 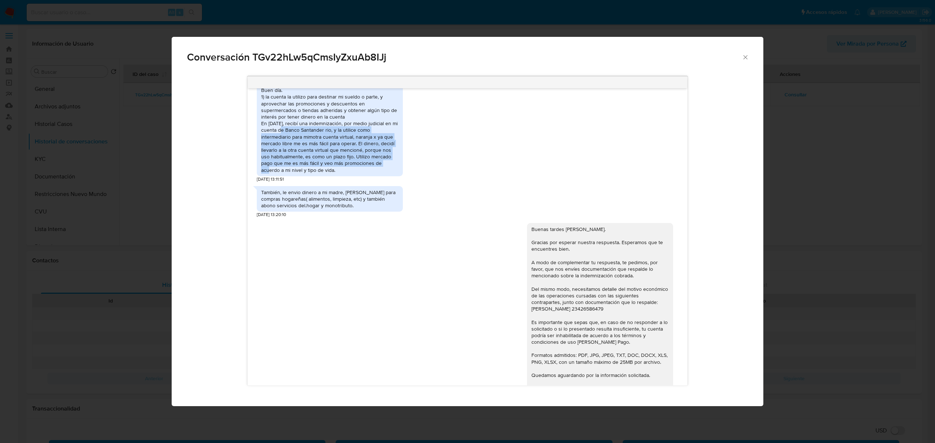 What do you see at coordinates (464, 57) in the screenshot?
I see `span: Conversación TGv22hLw5qCmsIyZxuAb8IJj` at bounding box center [464, 57].